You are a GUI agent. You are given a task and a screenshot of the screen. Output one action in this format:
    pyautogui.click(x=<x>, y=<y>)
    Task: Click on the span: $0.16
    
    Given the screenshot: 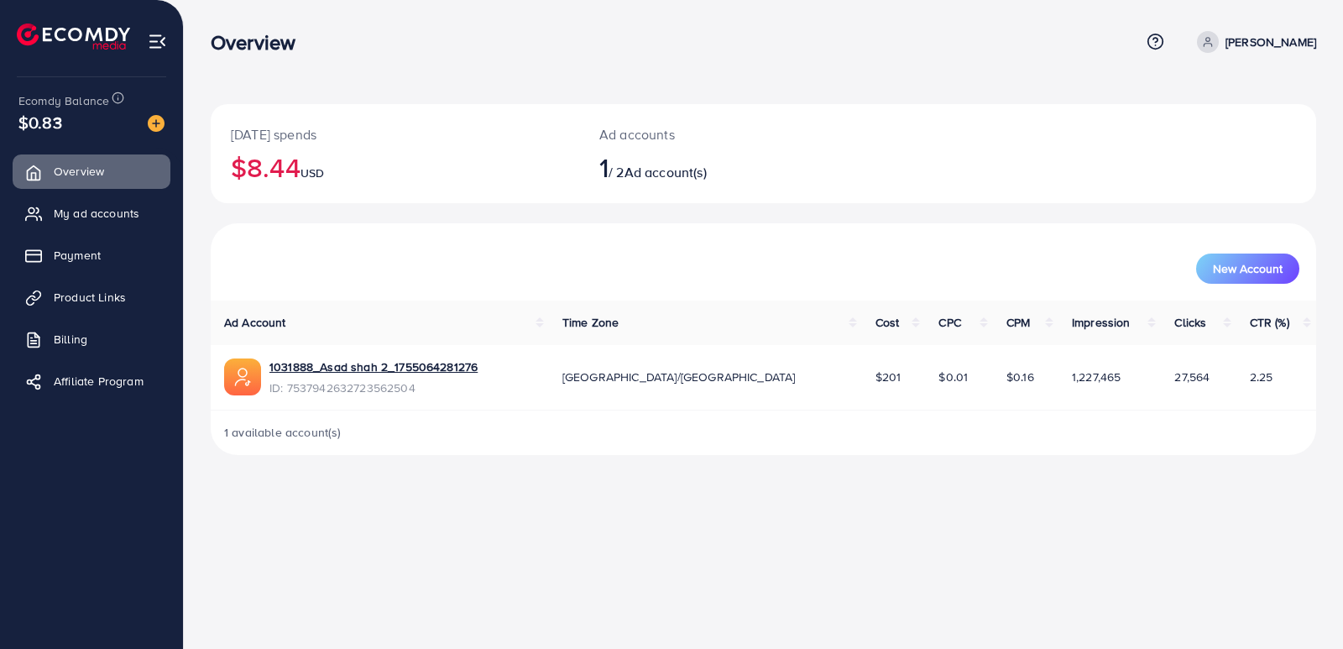 What is the action you would take?
    pyautogui.click(x=1020, y=377)
    